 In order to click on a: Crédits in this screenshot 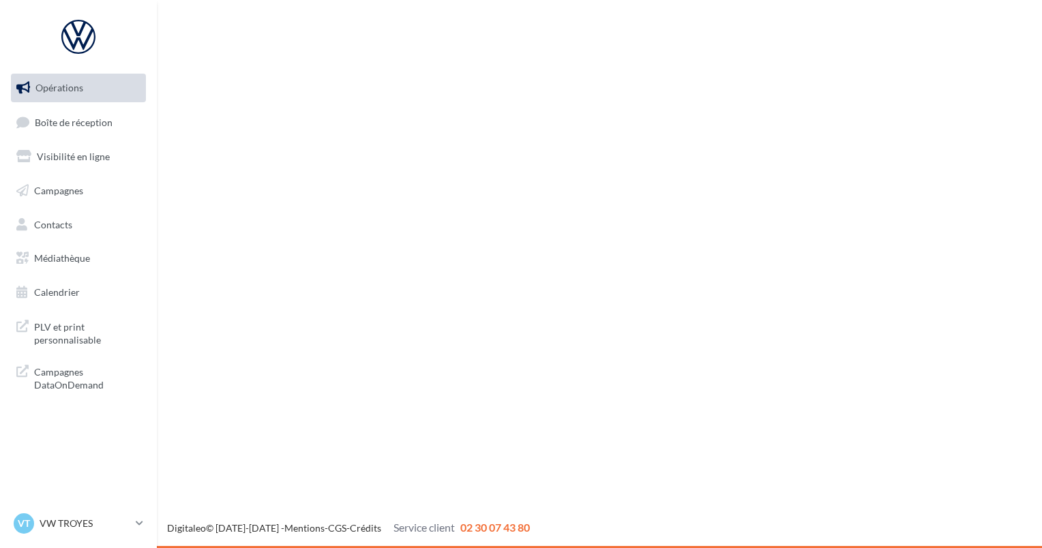, I will do `click(365, 528)`.